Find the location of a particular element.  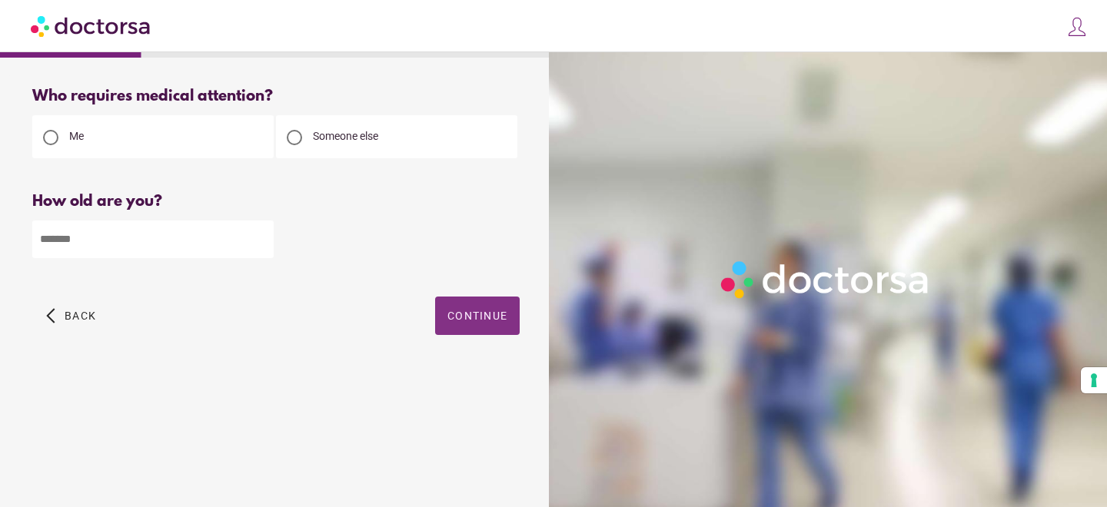

img: Doctorsa.com is located at coordinates (91, 25).